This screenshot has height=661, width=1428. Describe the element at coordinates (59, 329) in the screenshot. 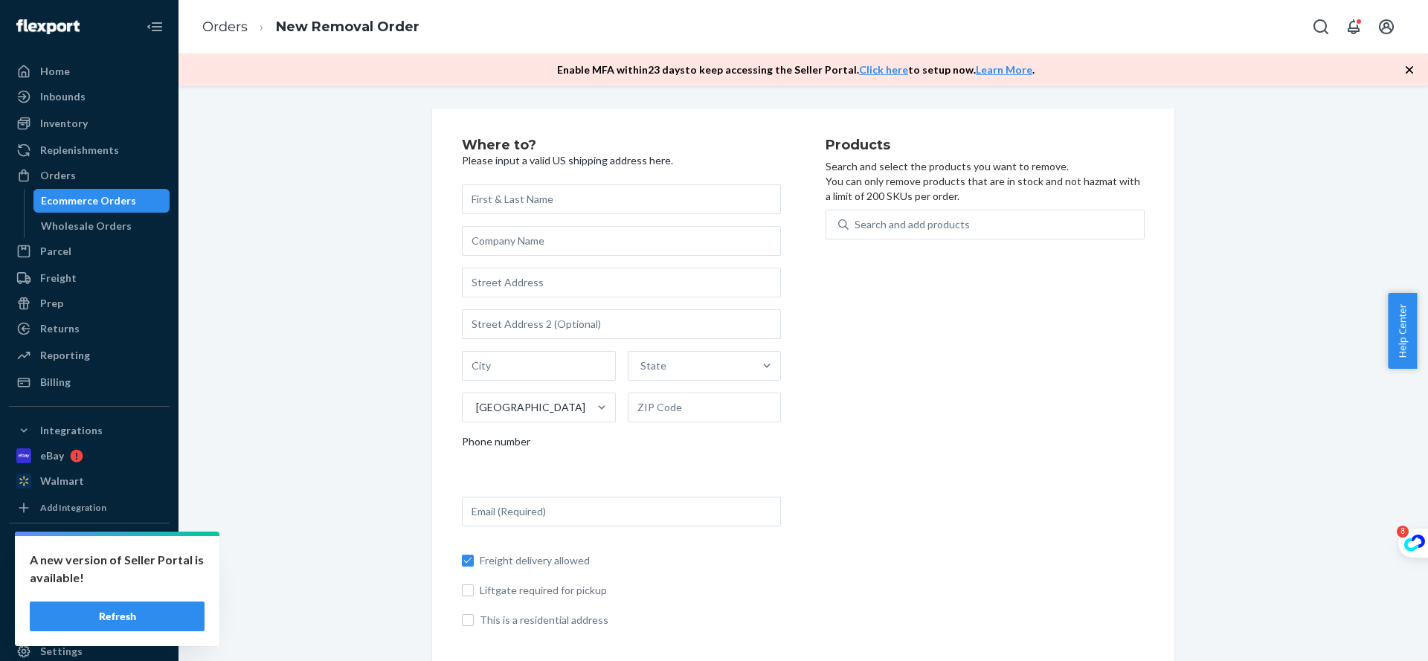

I see `div: Returns` at that location.